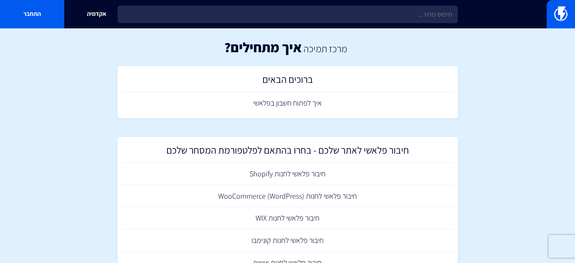 This screenshot has width=575, height=263. What do you see at coordinates (288, 196) in the screenshot?
I see `a: חיבור פלאשי לחנות (WooCommerce (WordPress` at bounding box center [288, 196].